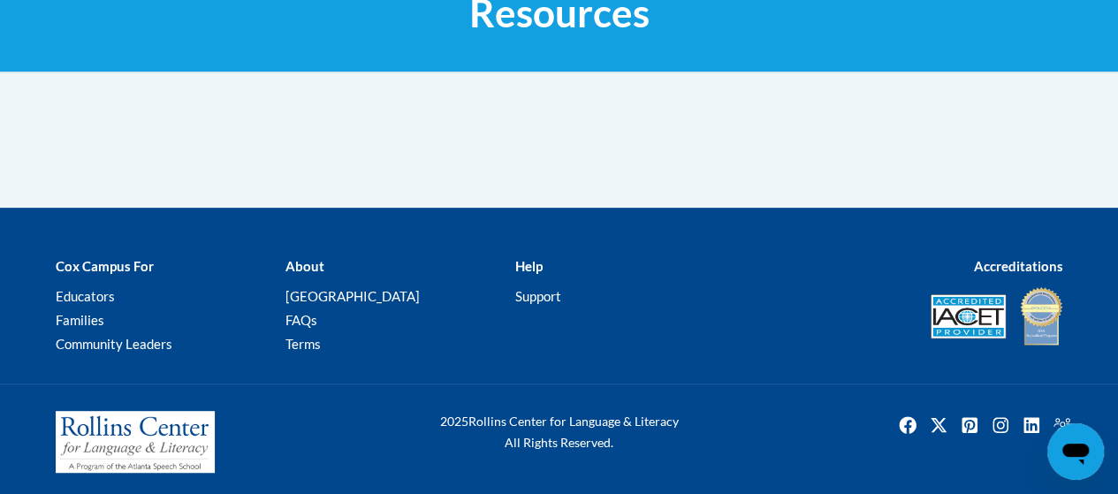  I want to click on b: About, so click(304, 266).